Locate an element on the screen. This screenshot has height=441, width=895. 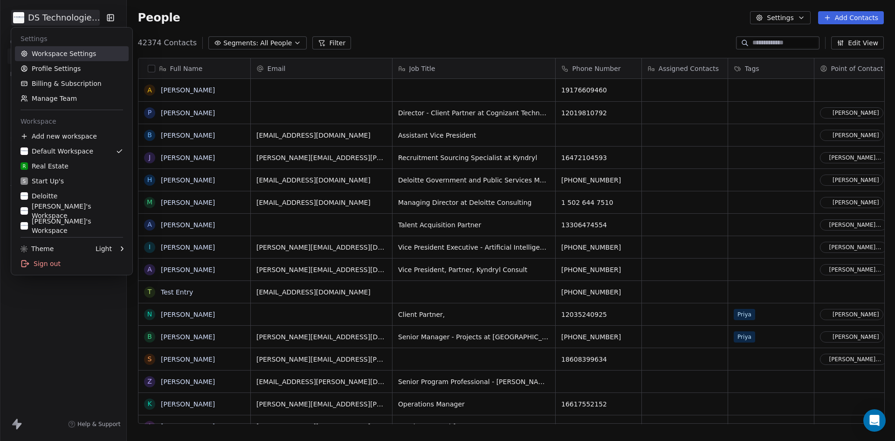
a: Profile Settings is located at coordinates (72, 69).